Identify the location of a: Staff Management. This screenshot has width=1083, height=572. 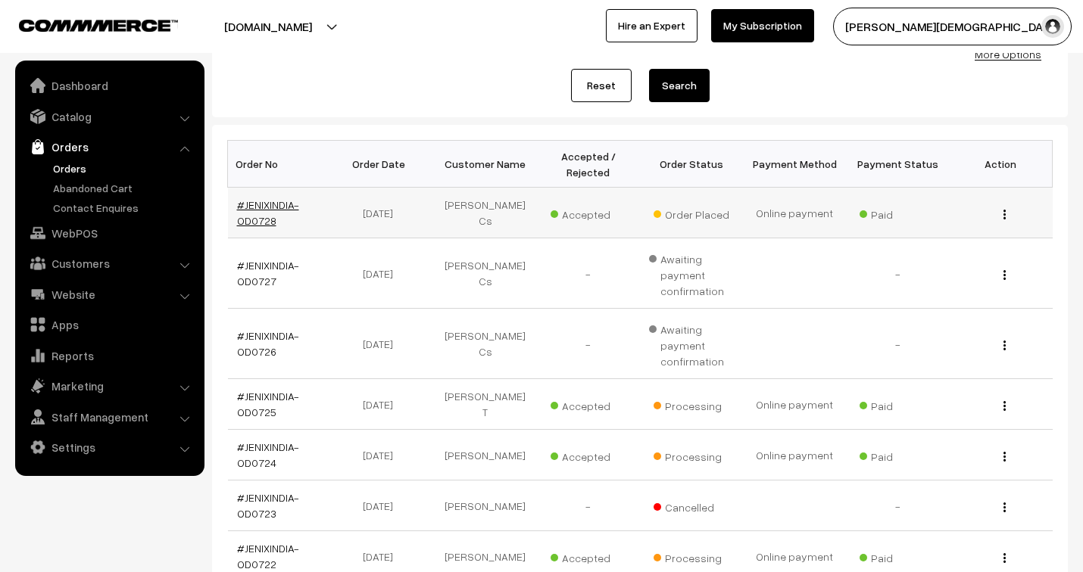
(109, 417).